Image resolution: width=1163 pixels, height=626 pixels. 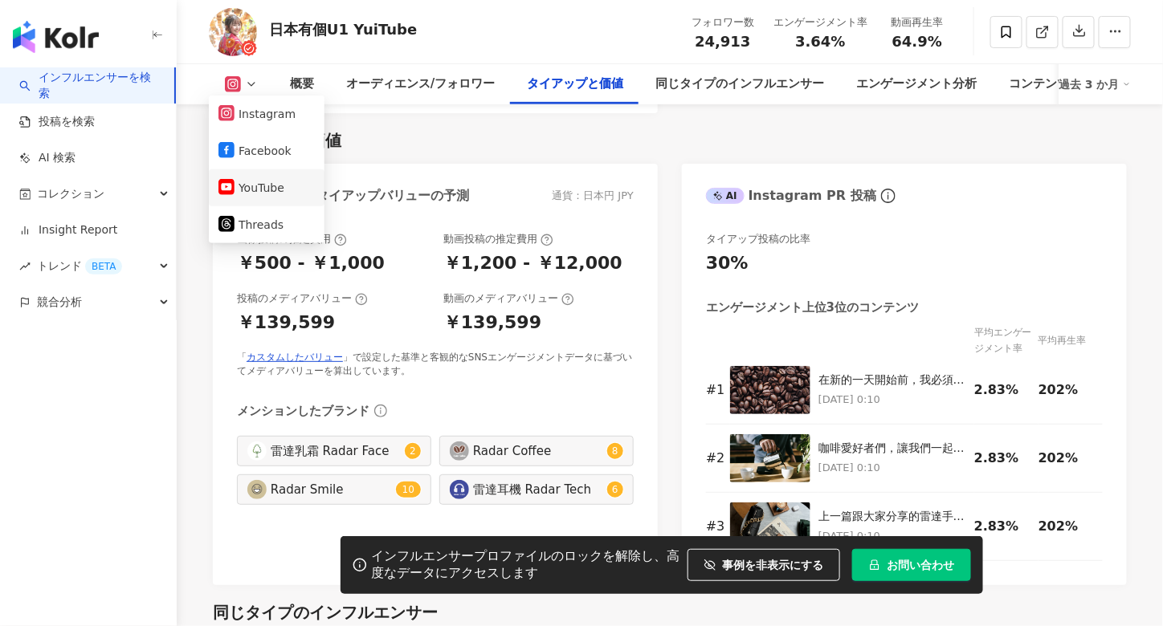 What do you see at coordinates (758, 239) in the screenshot?
I see `div: タイアップ投稿の比率` at bounding box center [758, 239].